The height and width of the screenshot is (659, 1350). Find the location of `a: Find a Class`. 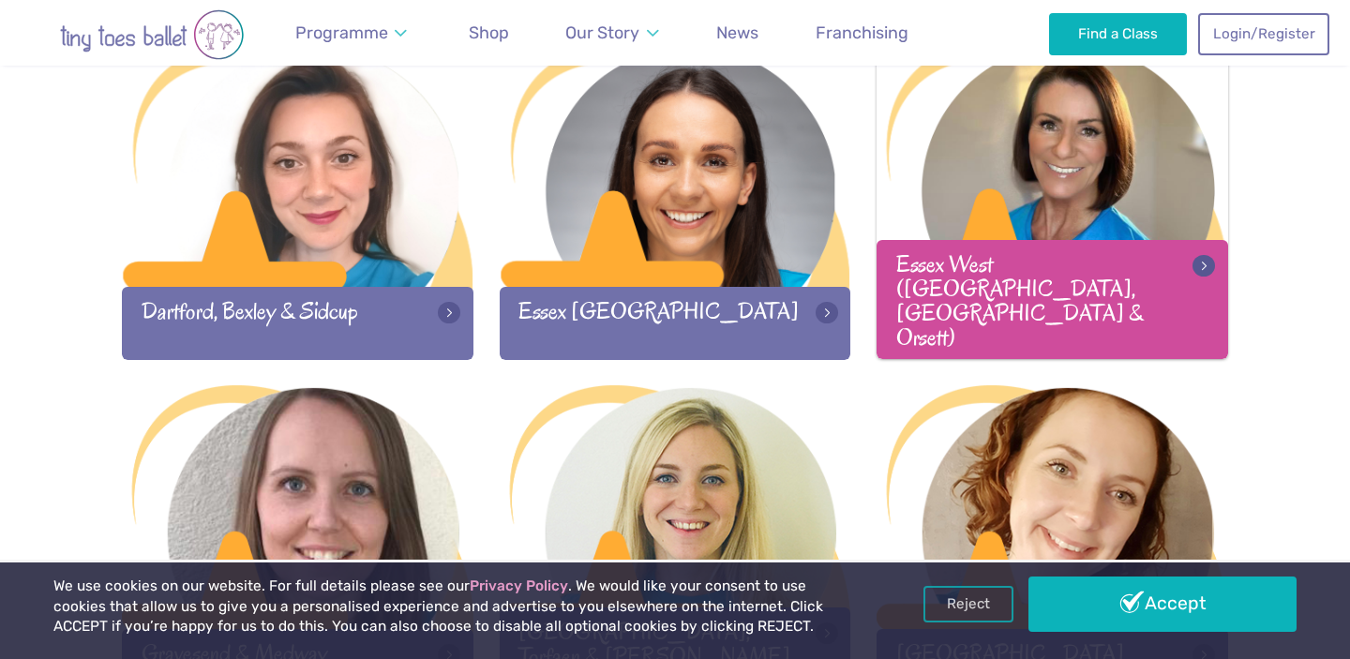

a: Find a Class is located at coordinates (1117, 34).